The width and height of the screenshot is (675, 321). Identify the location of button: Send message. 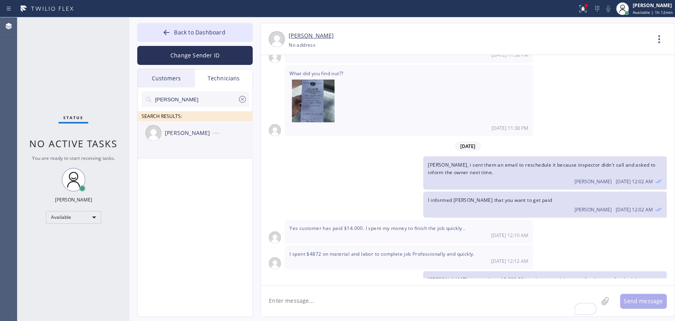
(644, 301).